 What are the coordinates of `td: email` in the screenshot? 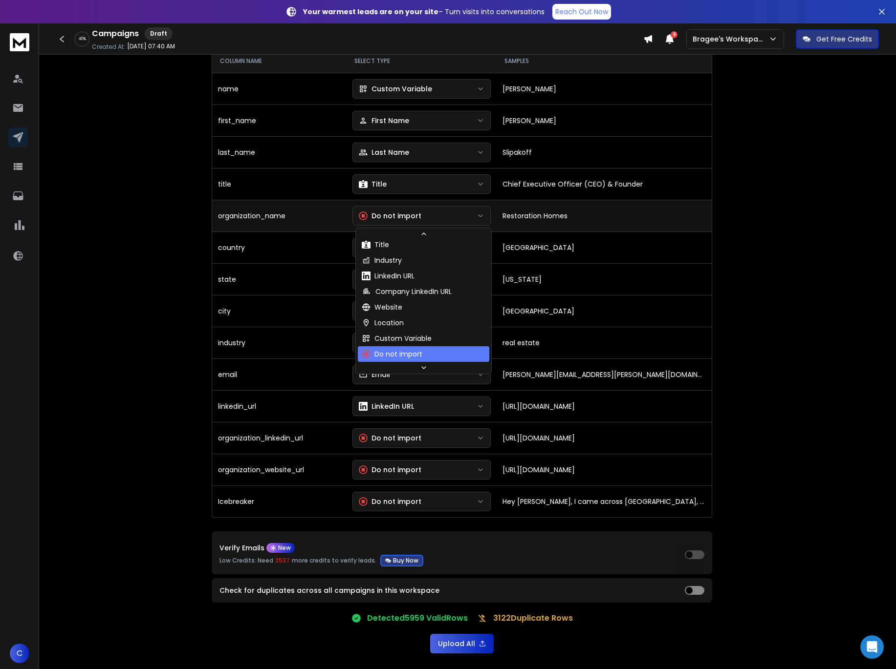 It's located at (279, 374).